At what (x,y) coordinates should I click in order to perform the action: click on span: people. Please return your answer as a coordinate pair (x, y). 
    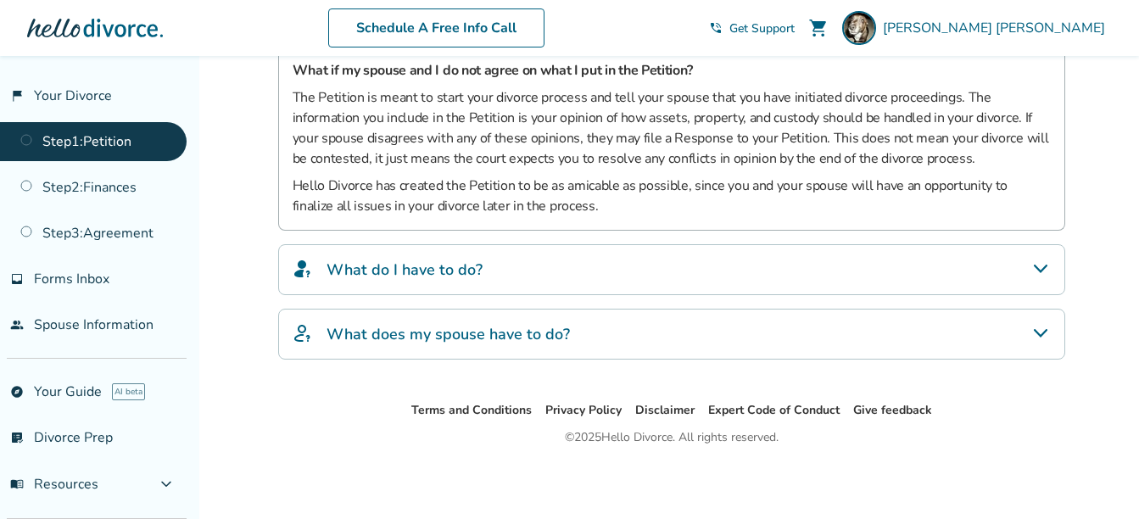
    Looking at the image, I should click on (17, 325).